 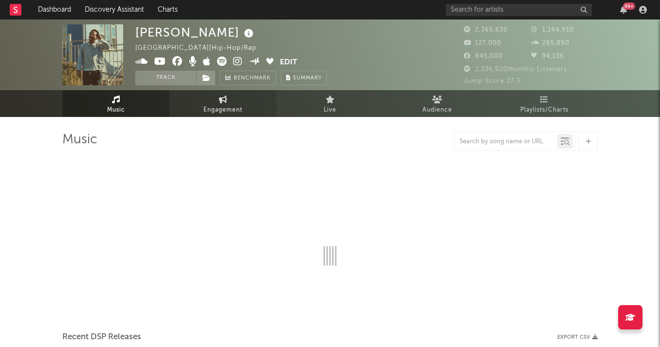 I want to click on span: 94,136, so click(x=548, y=56).